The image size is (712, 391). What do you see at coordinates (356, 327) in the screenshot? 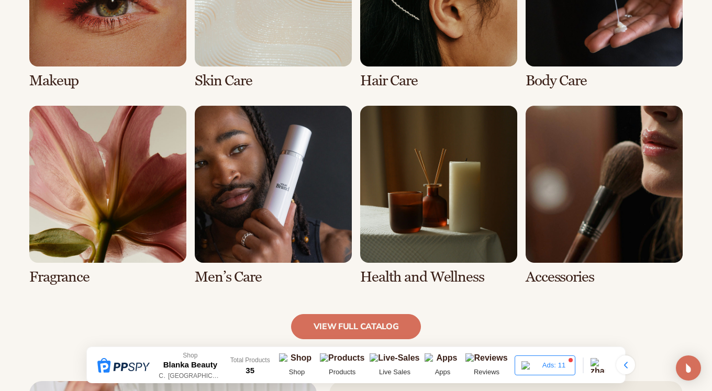
I see `a: view full catalog` at bounding box center [356, 327].